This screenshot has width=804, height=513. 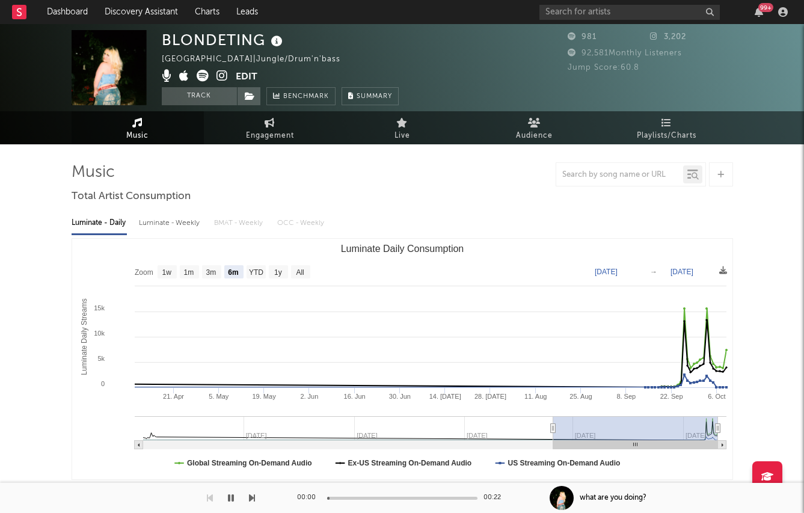 What do you see at coordinates (625, 53) in the screenshot?
I see `span: 92,581 Monthly Listeners` at bounding box center [625, 53].